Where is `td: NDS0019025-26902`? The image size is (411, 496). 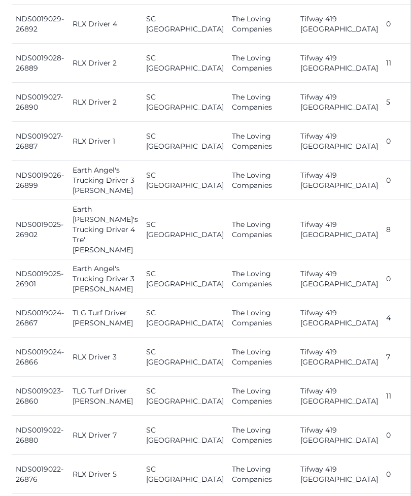 td: NDS0019025-26902 is located at coordinates (41, 230).